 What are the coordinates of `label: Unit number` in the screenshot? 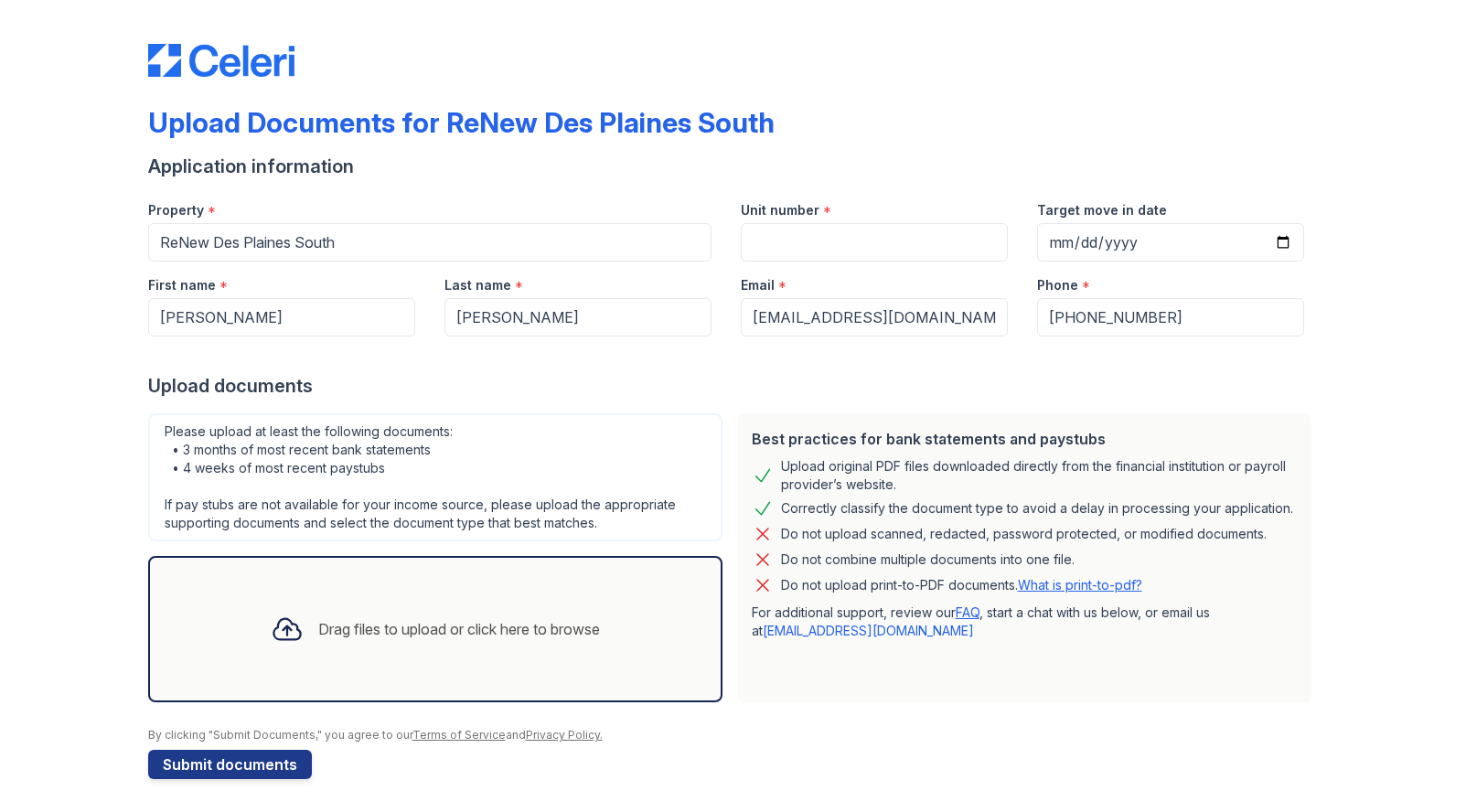 It's located at (780, 211).